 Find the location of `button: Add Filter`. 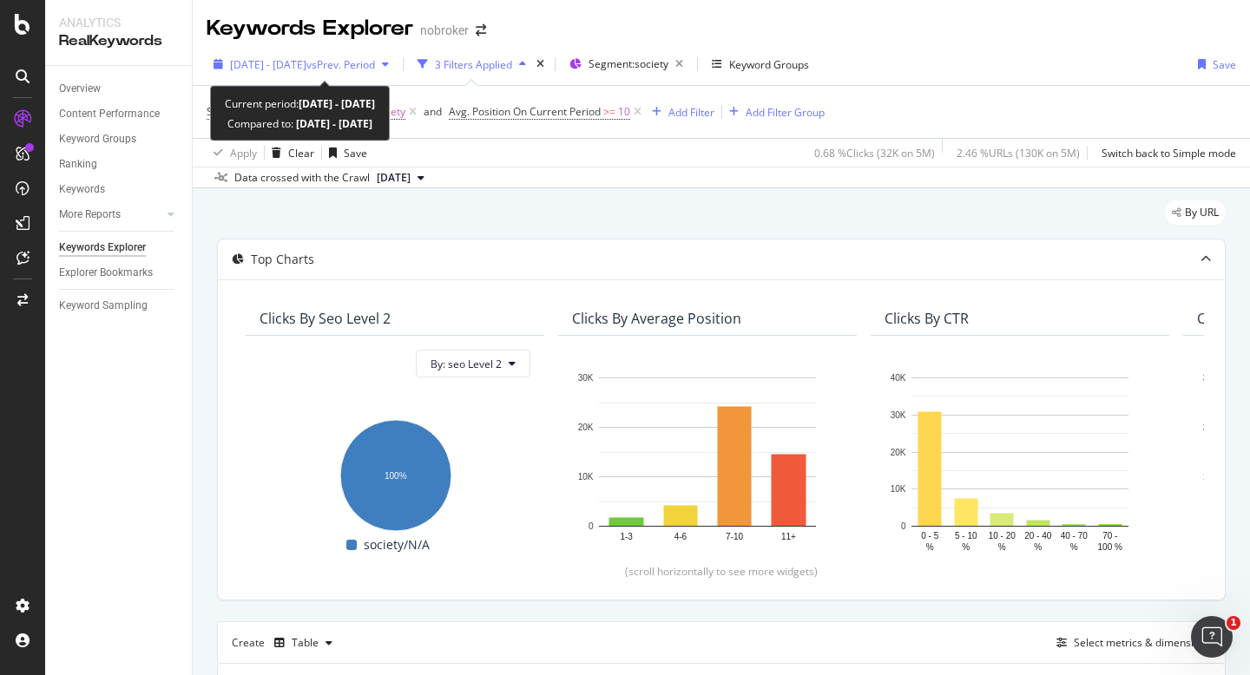

button: Add Filter is located at coordinates (679, 112).